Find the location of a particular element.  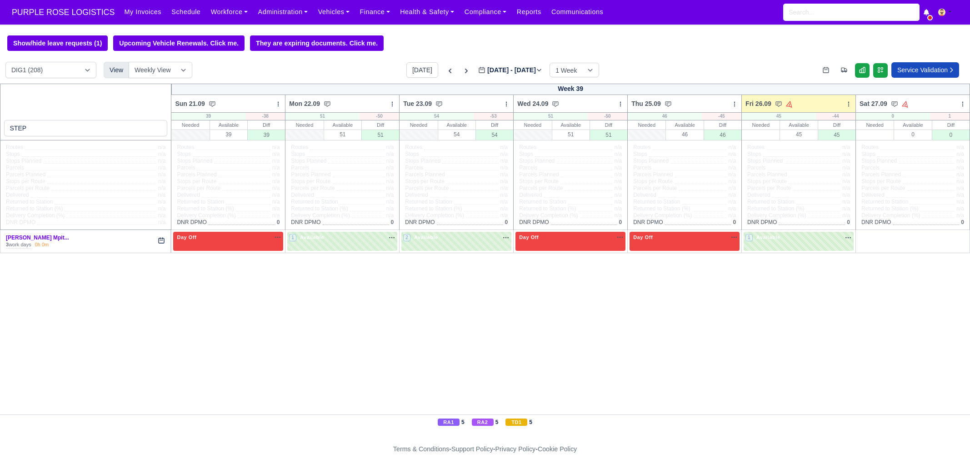

div: -53 is located at coordinates (493, 116).